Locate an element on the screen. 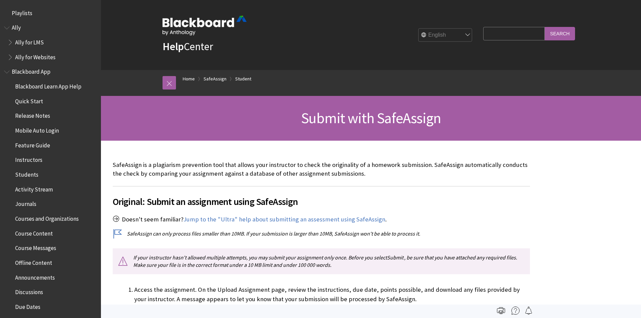  span: Journals is located at coordinates (26, 203).